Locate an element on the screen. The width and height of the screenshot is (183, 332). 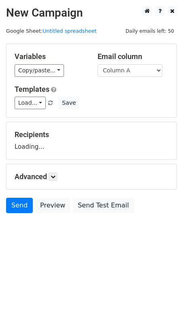
h5: Advanced is located at coordinates (91, 177).